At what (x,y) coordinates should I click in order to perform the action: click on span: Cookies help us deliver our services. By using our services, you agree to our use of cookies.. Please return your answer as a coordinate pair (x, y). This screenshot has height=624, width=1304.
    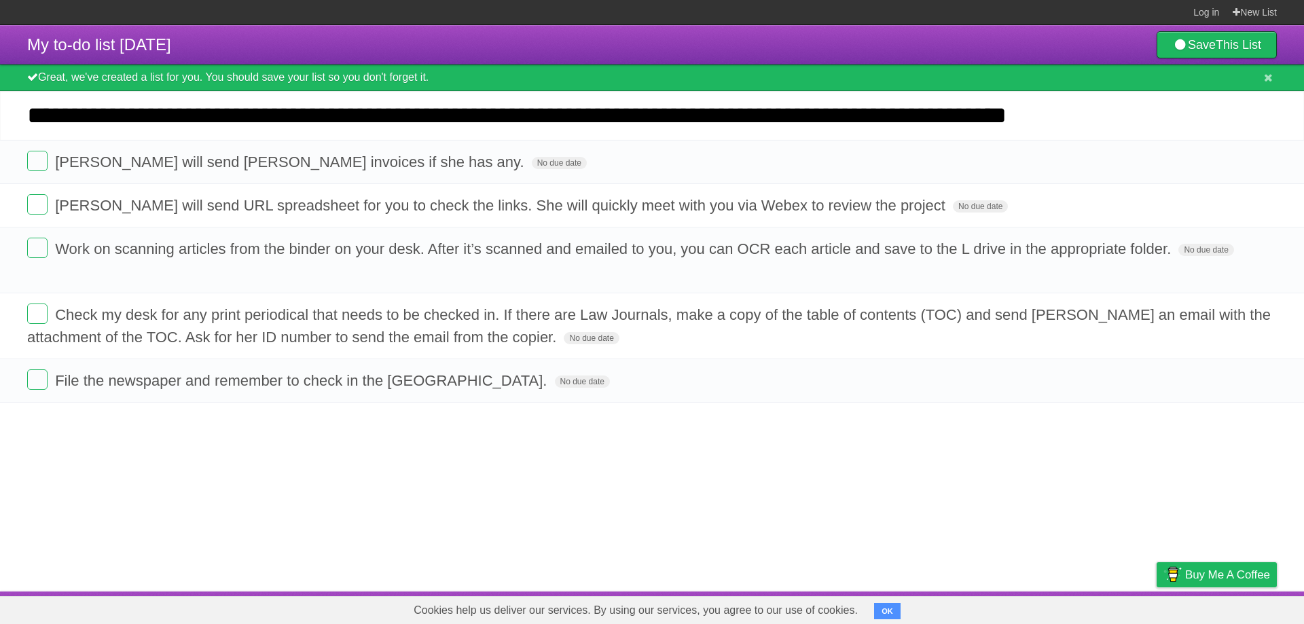
    Looking at the image, I should click on (636, 611).